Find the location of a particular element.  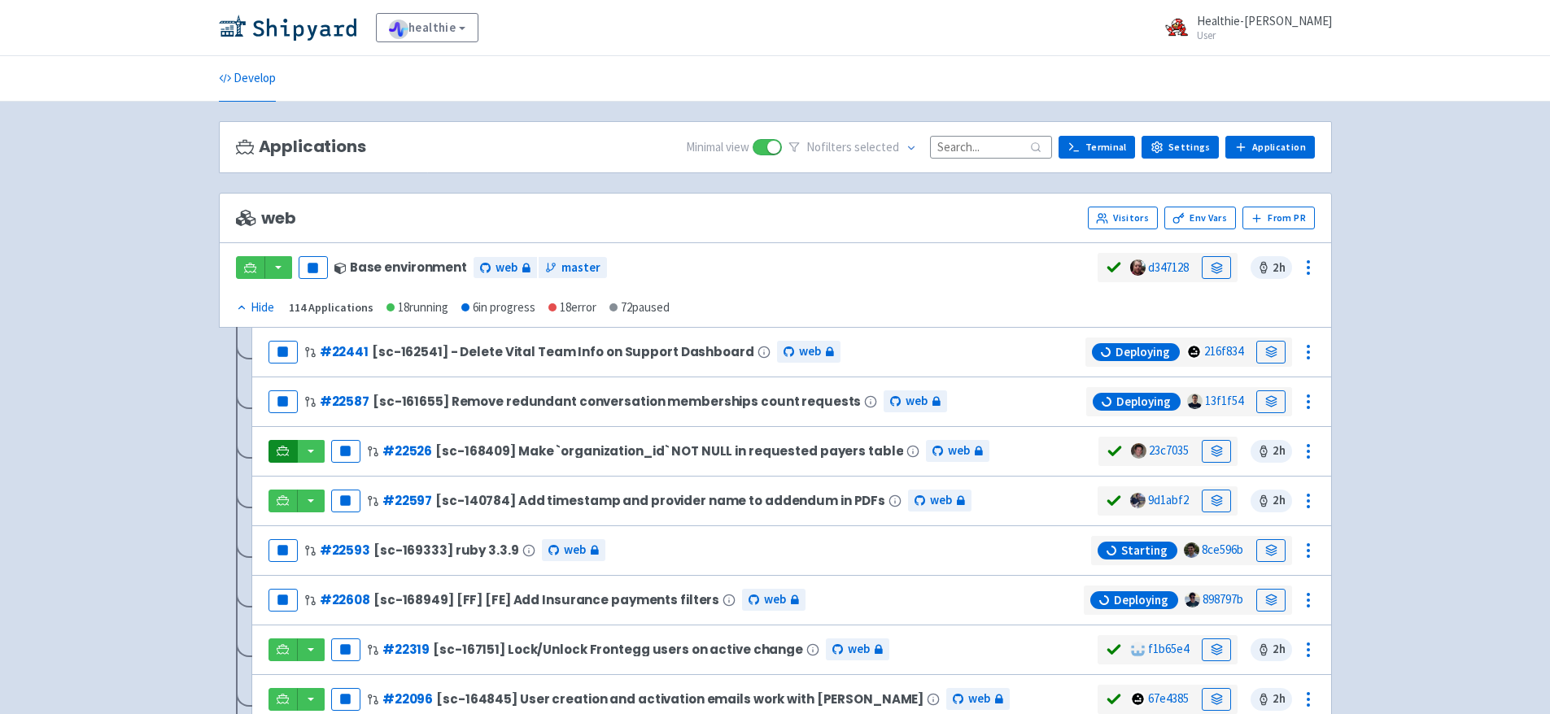

a: 8ce596b is located at coordinates (1222, 549).